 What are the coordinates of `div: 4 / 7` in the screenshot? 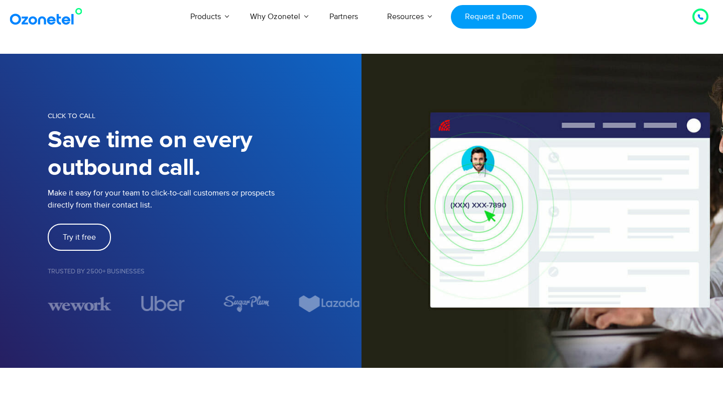 It's located at (163, 303).